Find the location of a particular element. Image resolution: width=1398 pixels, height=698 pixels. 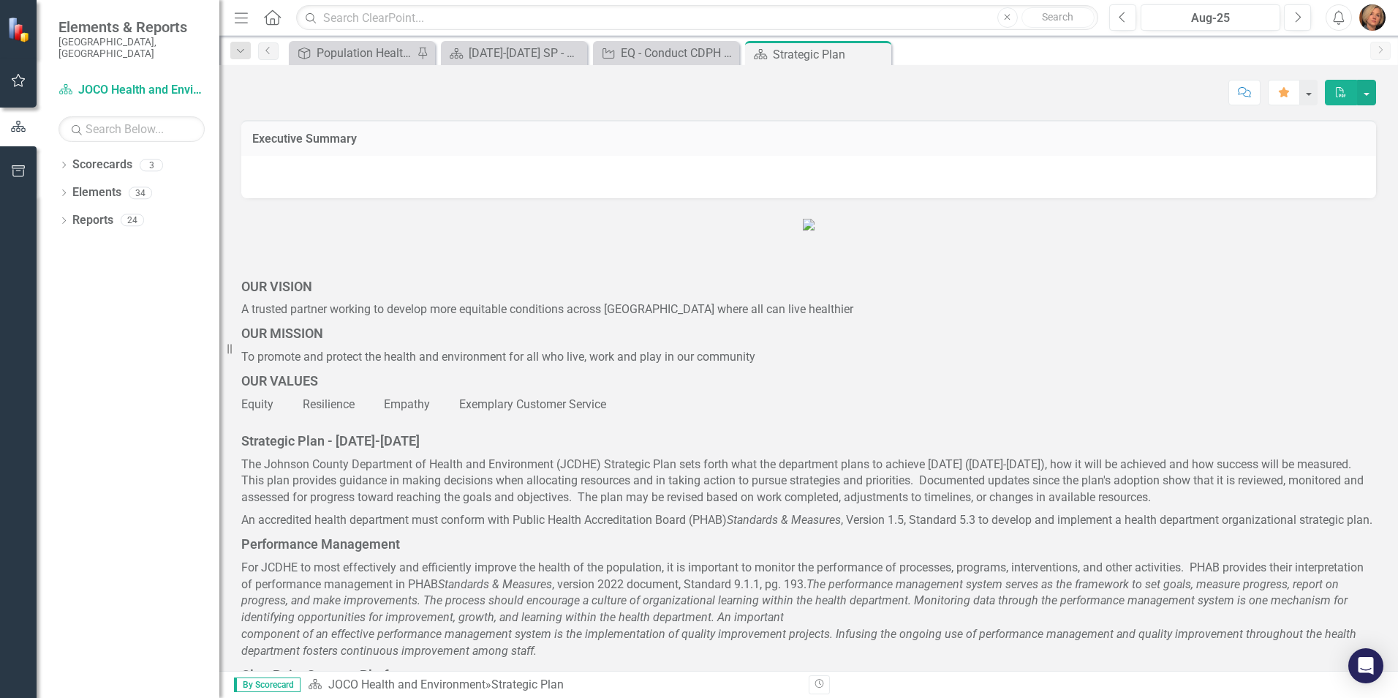

strong: ClearPoint Strategy Platform is located at coordinates (326, 674).